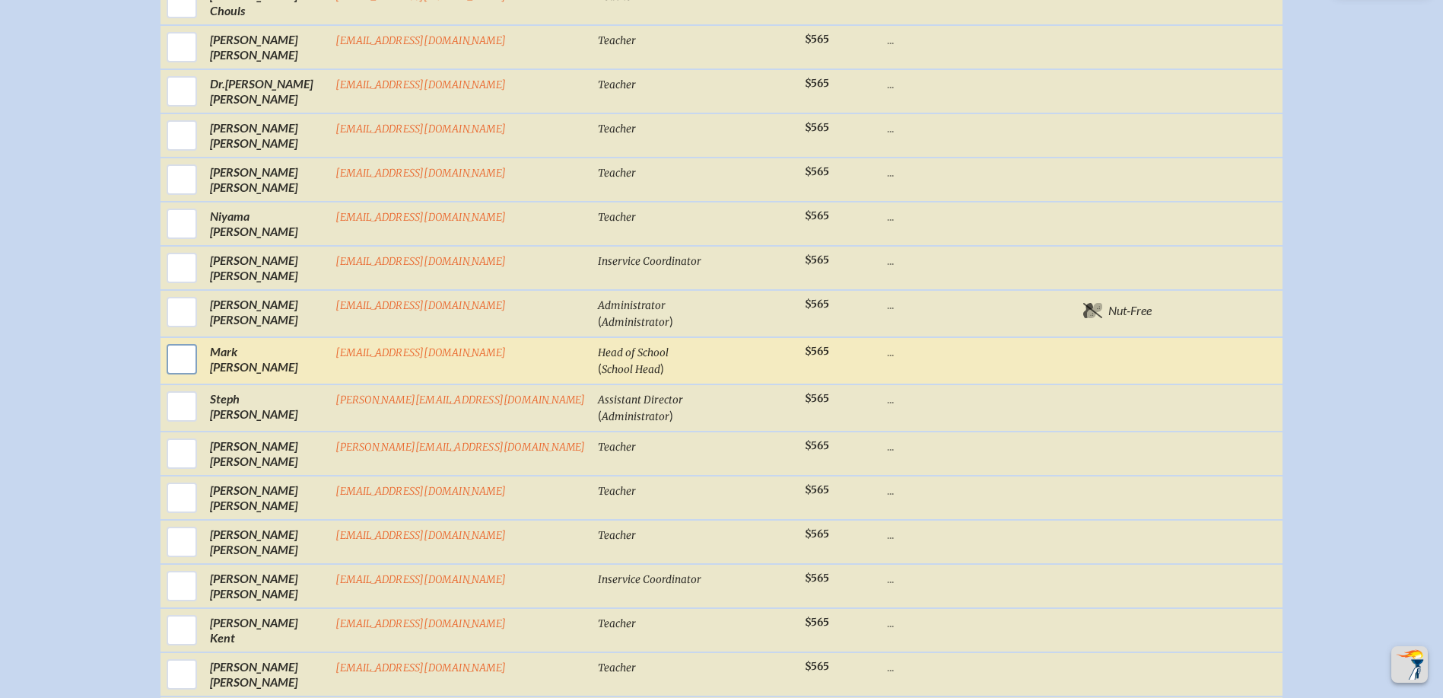 The width and height of the screenshot is (1443, 698). Describe the element at coordinates (1410, 664) in the screenshot. I see `button: Scroll Top` at that location.